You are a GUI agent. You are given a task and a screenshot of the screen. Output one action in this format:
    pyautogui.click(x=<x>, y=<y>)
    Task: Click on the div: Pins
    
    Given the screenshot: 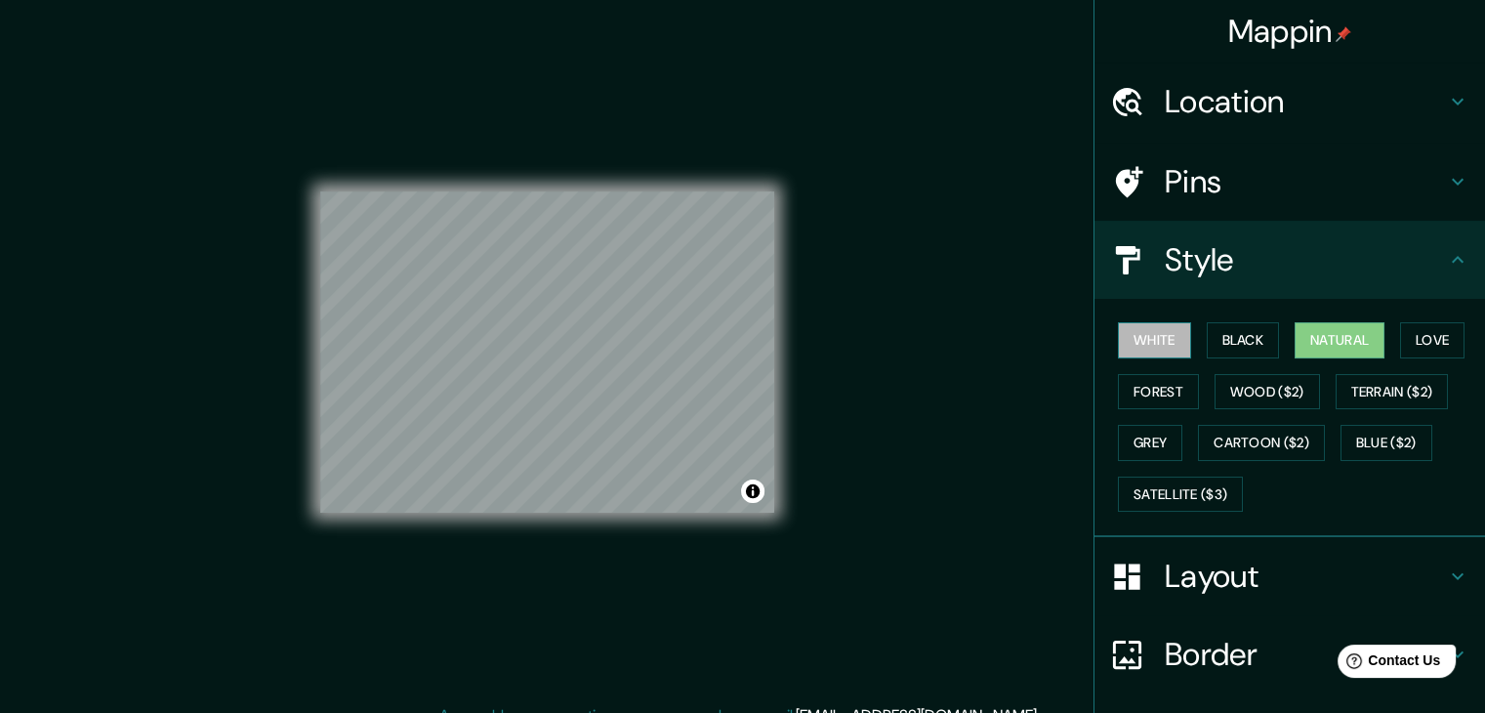 What is the action you would take?
    pyautogui.click(x=1290, y=182)
    